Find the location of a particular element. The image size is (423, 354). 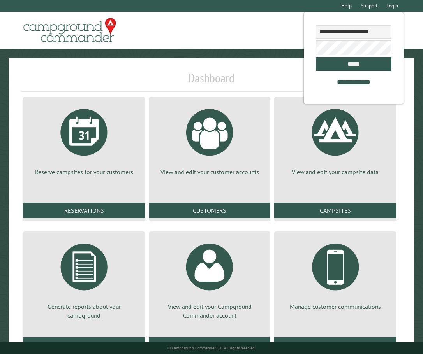

p: Reserve campsites for your customers is located at coordinates (84, 172).